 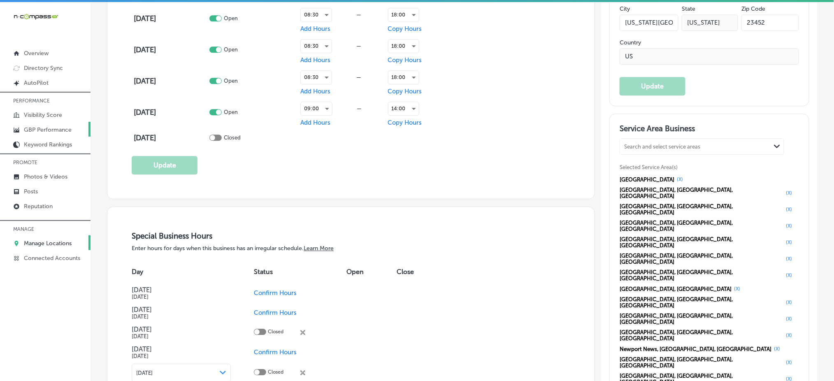 What do you see at coordinates (48, 130) in the screenshot?
I see `p: GBP Performance` at bounding box center [48, 130].